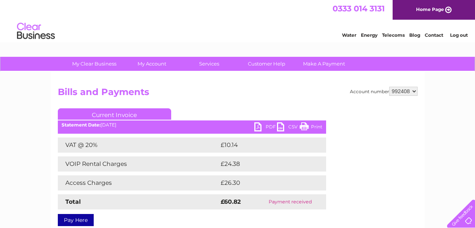 Image resolution: width=475 pixels, height=228 pixels. What do you see at coordinates (434, 35) in the screenshot?
I see `a: Contact` at bounding box center [434, 35].